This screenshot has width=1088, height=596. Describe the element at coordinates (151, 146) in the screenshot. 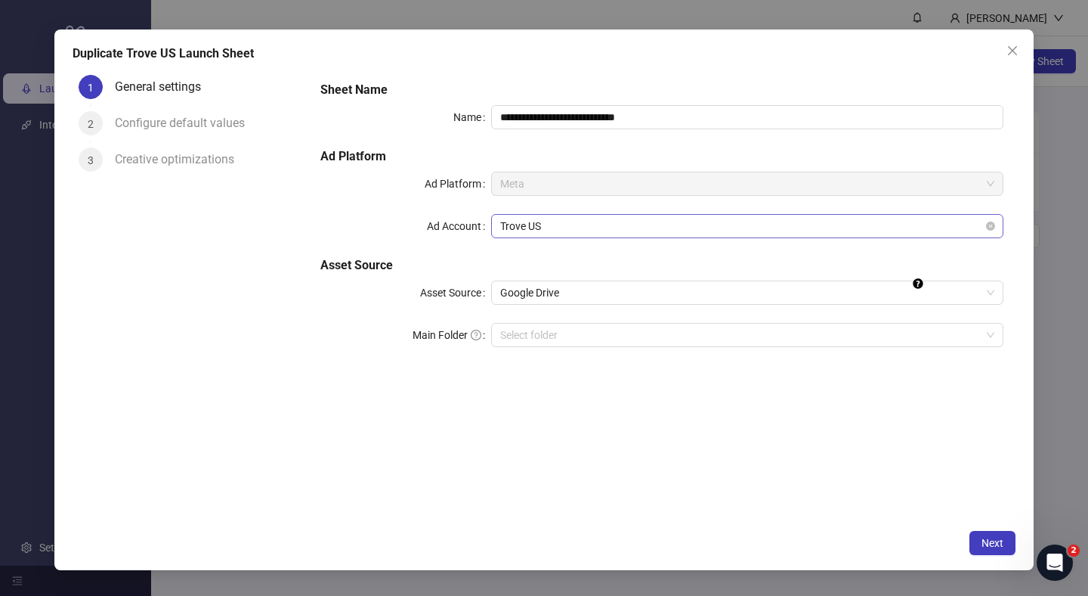

I see `p: How can we help?` at that location.